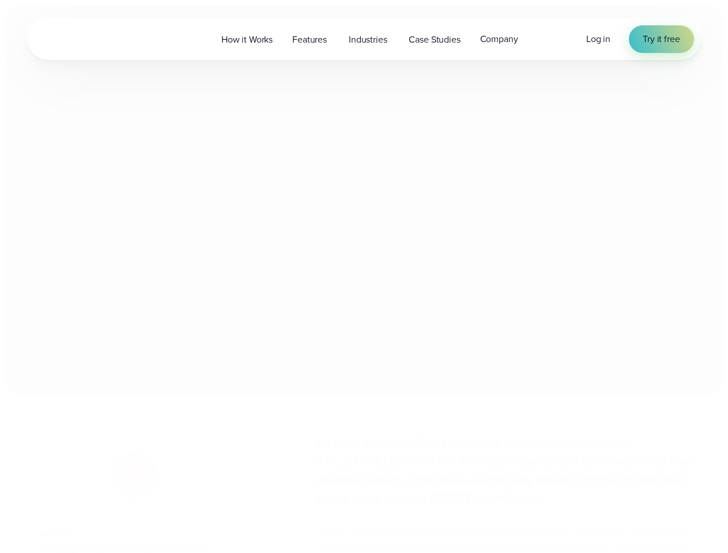 The image size is (728, 553). Describe the element at coordinates (368, 40) in the screenshot. I see `span: Industries` at that location.